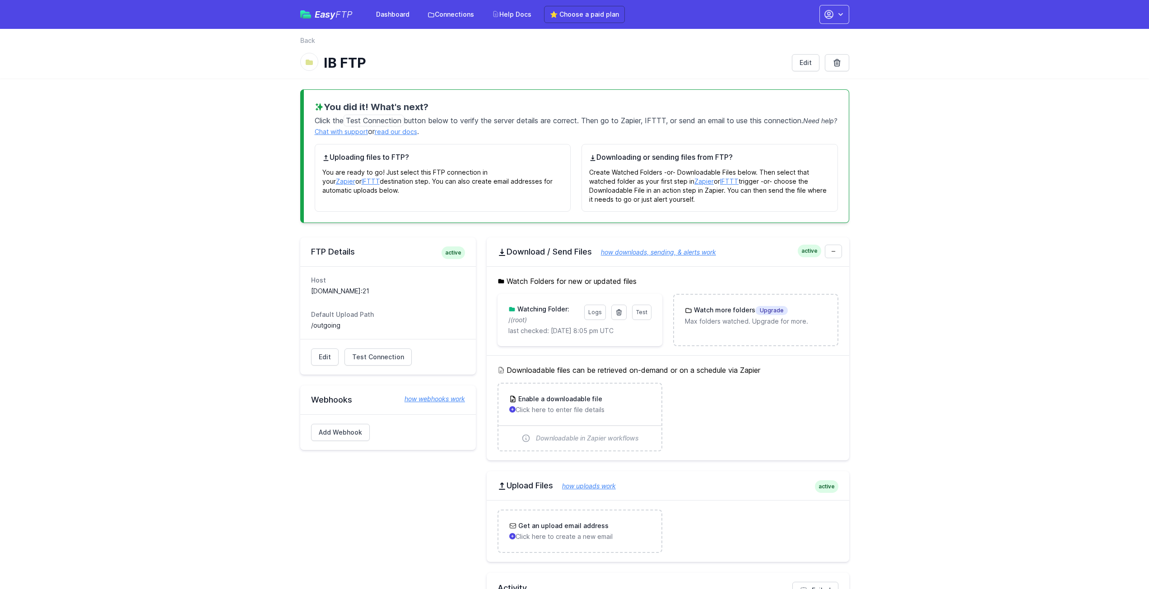  What do you see at coordinates (341, 131) in the screenshot?
I see `a: Chat with support` at bounding box center [341, 131].